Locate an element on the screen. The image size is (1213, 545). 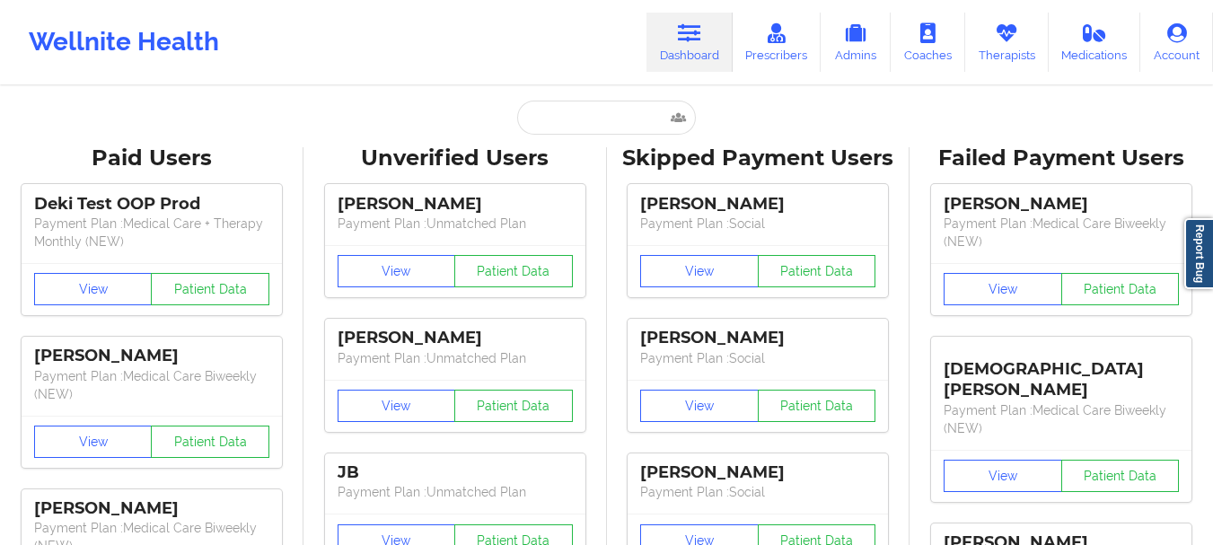
a: Coaches is located at coordinates (928, 42).